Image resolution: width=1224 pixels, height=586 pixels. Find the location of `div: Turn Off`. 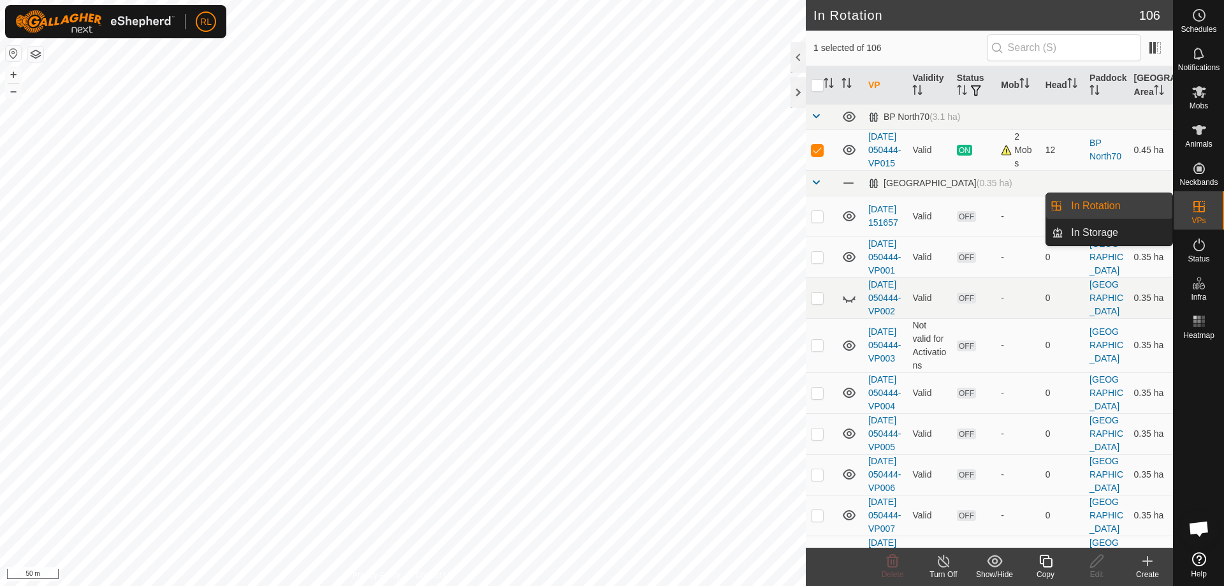

div: Turn Off is located at coordinates (943, 574).